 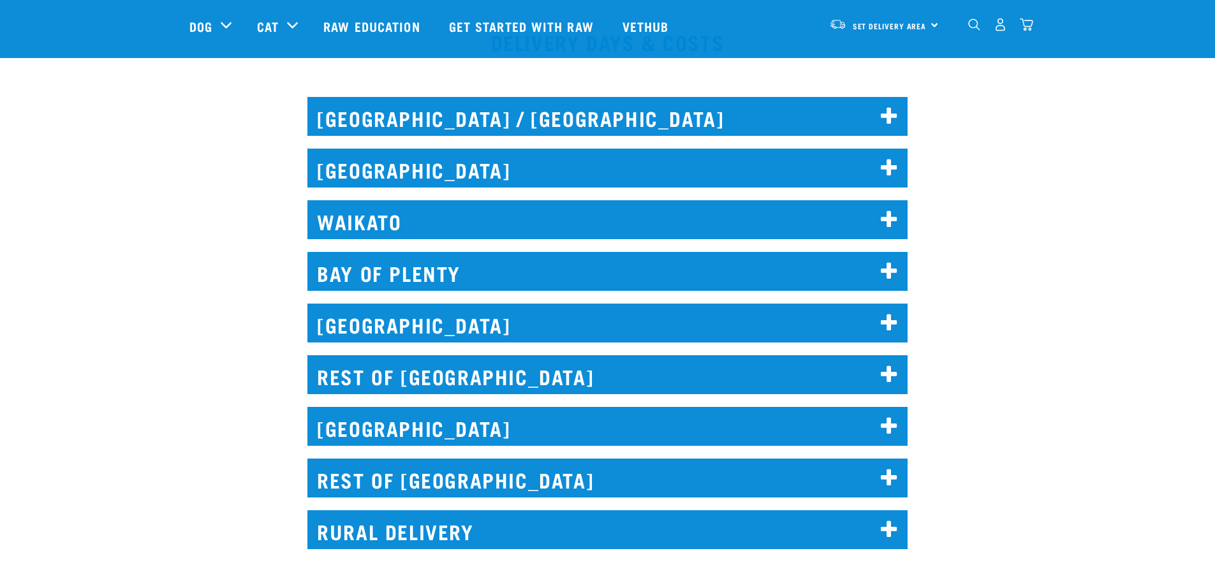 I want to click on a: Raw Education, so click(x=373, y=26).